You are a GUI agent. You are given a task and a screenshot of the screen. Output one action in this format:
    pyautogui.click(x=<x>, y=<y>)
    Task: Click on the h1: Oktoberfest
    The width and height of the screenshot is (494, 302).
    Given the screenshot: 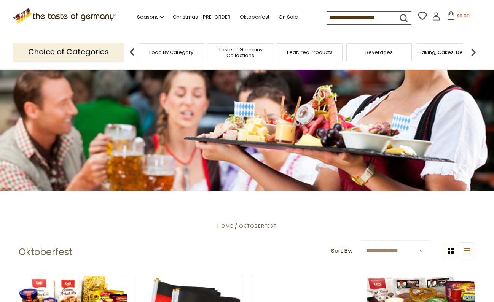 What is the action you would take?
    pyautogui.click(x=45, y=253)
    